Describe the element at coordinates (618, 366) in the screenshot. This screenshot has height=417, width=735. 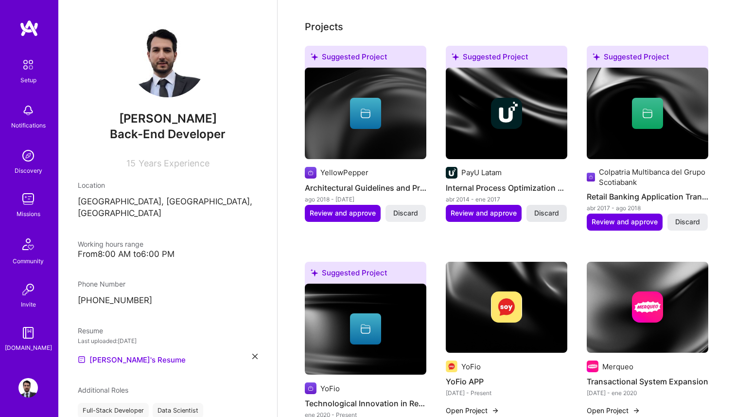
I see `div: Merqueo` at that location.